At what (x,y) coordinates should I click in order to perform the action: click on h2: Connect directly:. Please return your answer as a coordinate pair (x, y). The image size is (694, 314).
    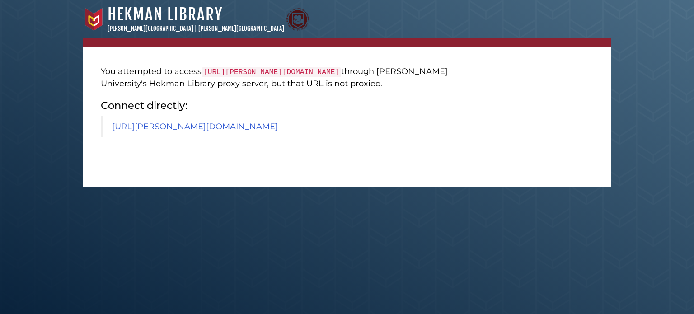
    Looking at the image, I should click on (282, 105).